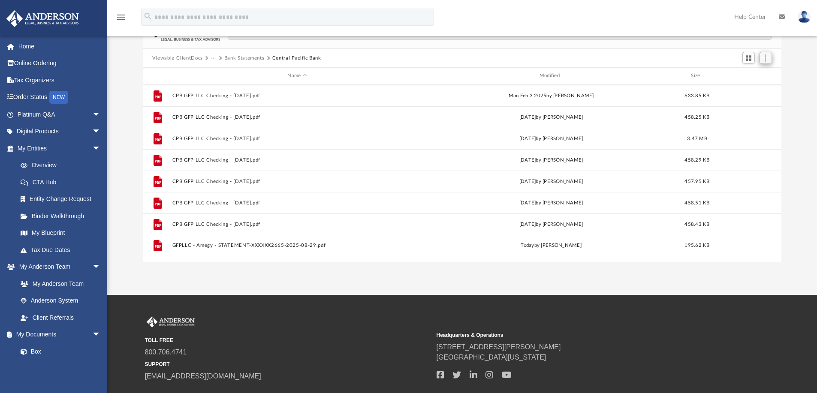 Image resolution: width=817 pixels, height=393 pixels. What do you see at coordinates (59, 97) in the screenshot?
I see `div: NEW` at bounding box center [59, 97].